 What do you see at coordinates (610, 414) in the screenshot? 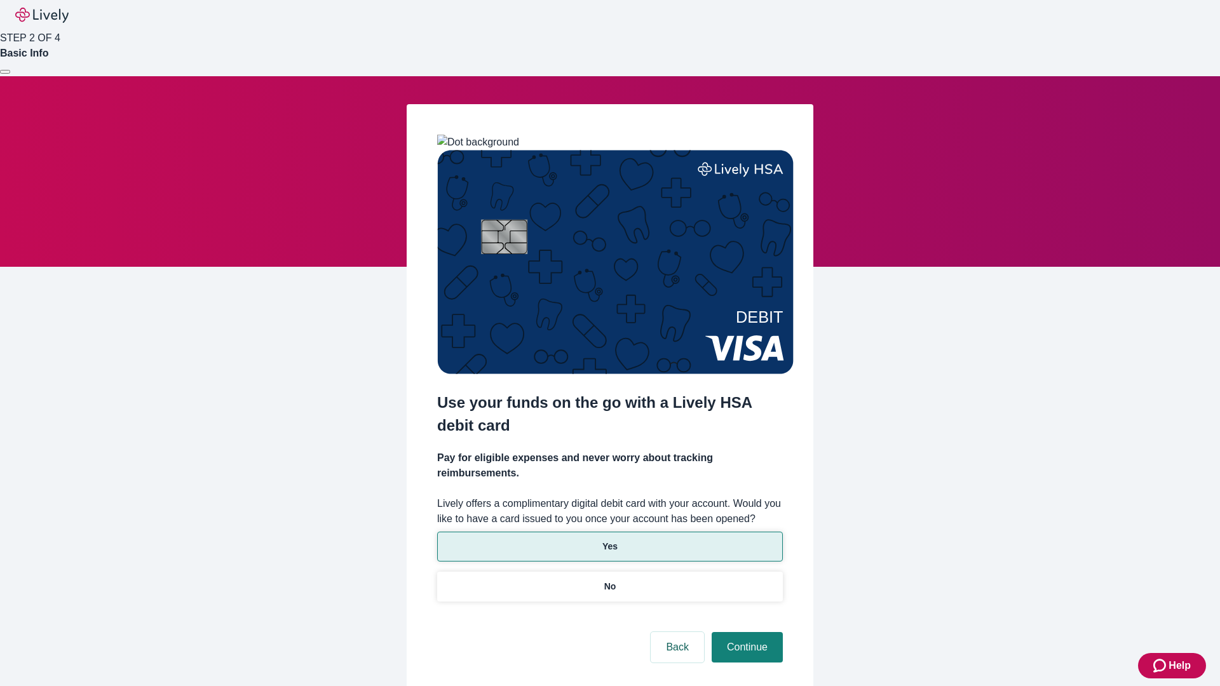
I see `h2: Use your funds on the go with a Lively HSA debit card` at bounding box center [610, 414].